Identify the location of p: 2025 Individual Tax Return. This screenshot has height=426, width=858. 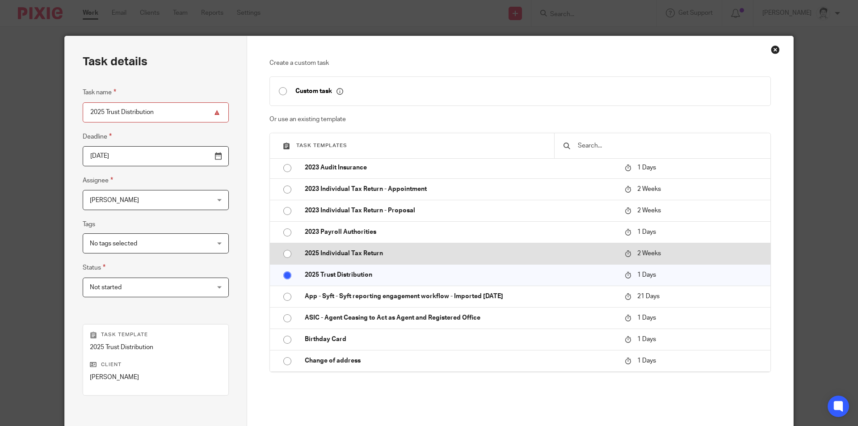
(460, 253).